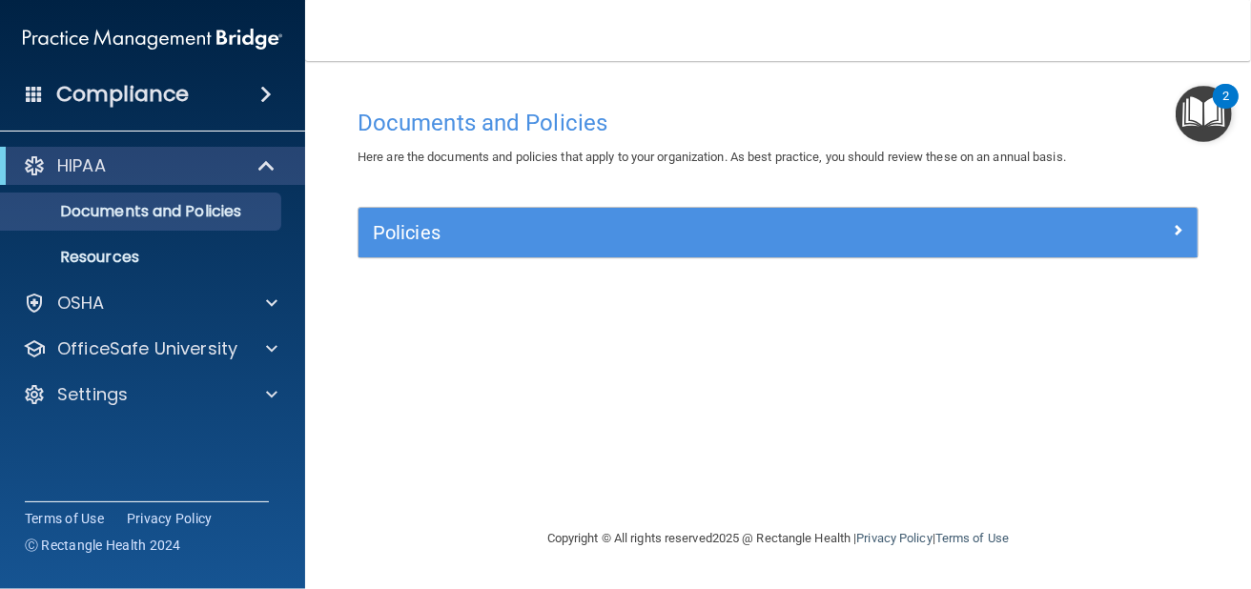 Image resolution: width=1251 pixels, height=589 pixels. I want to click on button: Open Resource Center, 2 new notifications, so click(1203, 113).